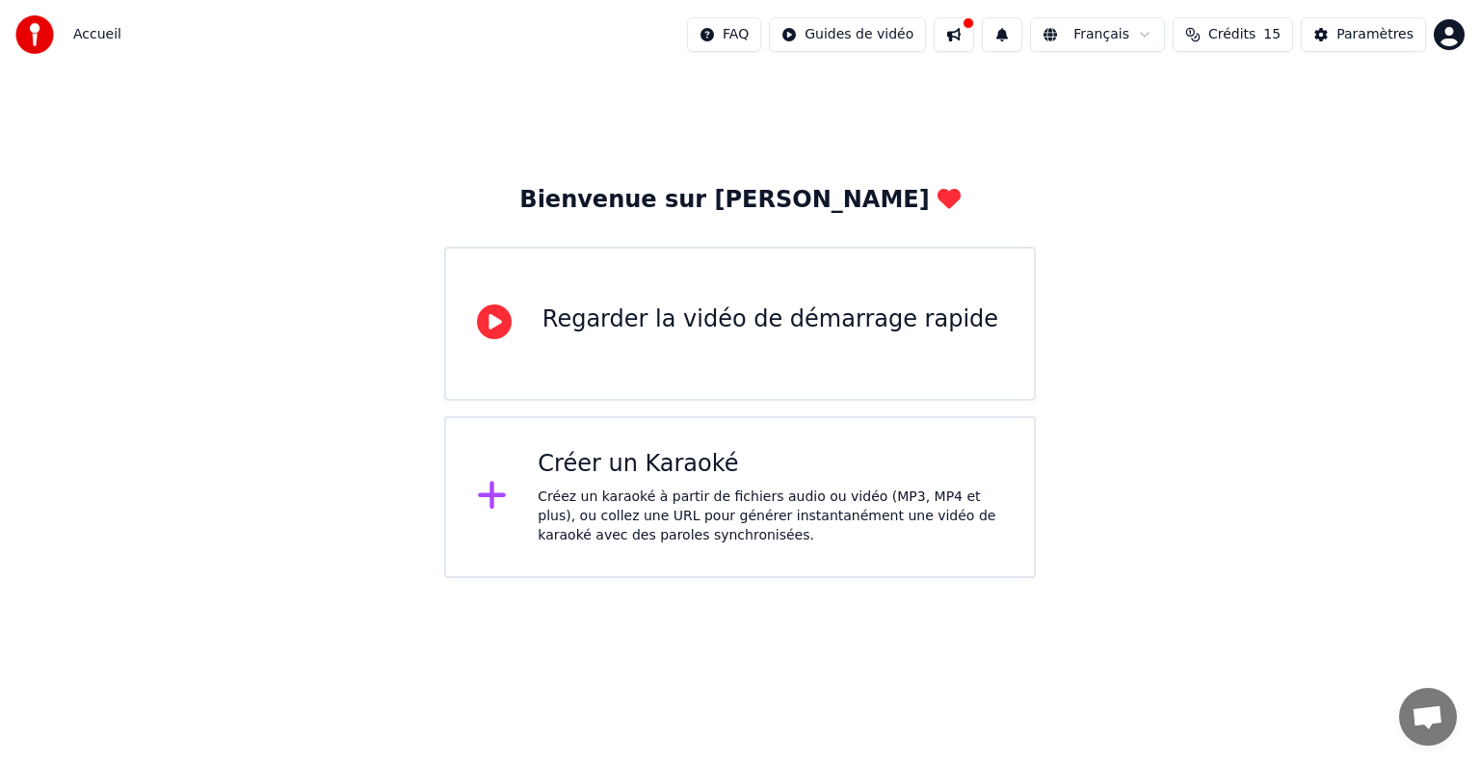  I want to click on button: Guides de vidéo, so click(847, 35).